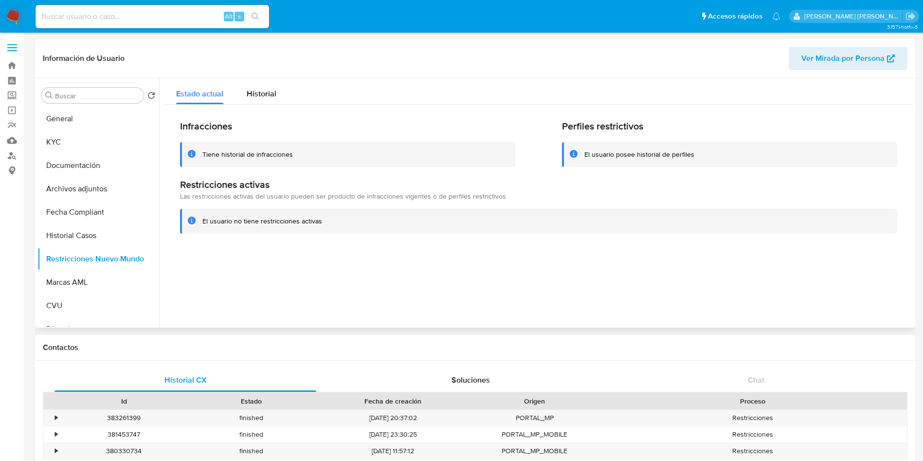  Describe the element at coordinates (98, 329) in the screenshot. I see `button: Direcciones` at that location.